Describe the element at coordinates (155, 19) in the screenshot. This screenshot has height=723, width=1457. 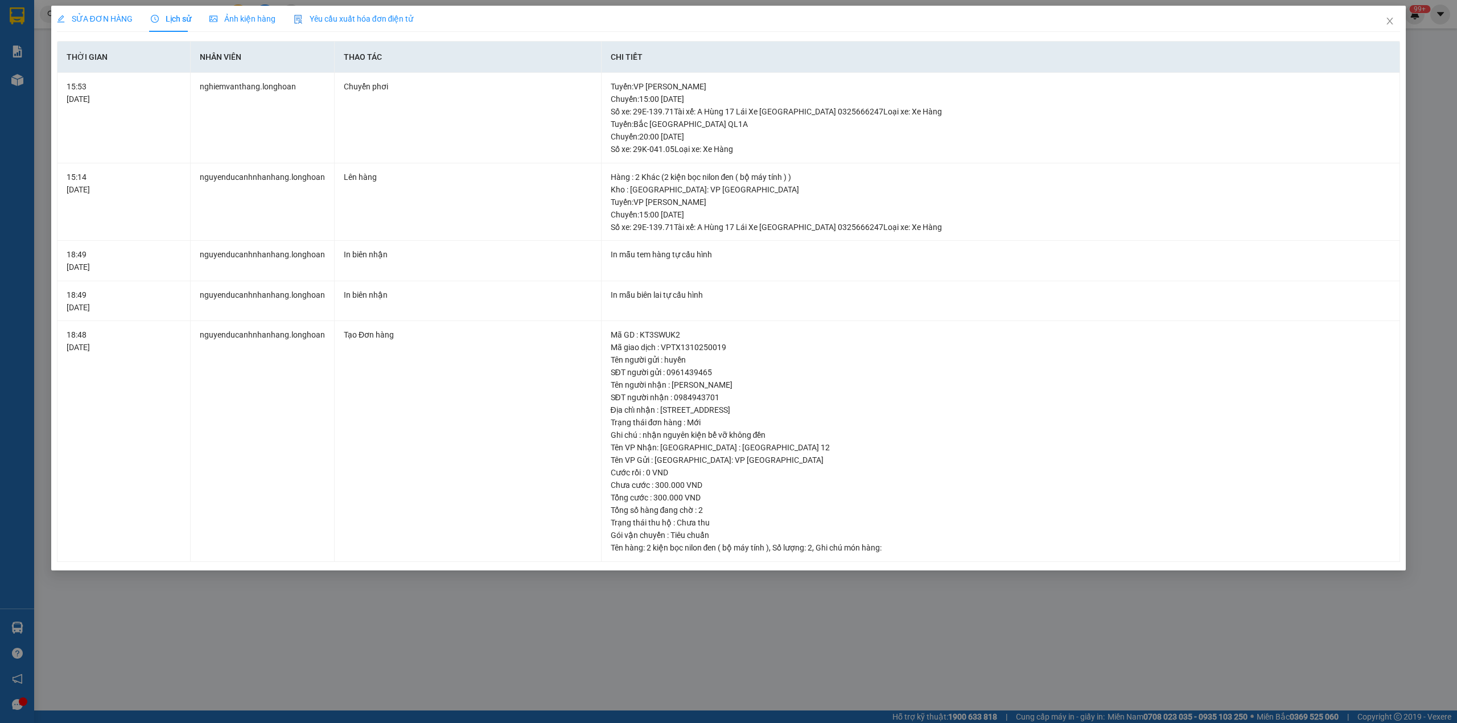
I see `span: clock-circle` at that location.